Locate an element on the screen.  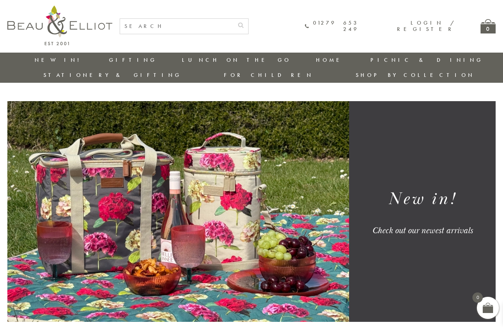
a: Login / Register is located at coordinates (426, 26).